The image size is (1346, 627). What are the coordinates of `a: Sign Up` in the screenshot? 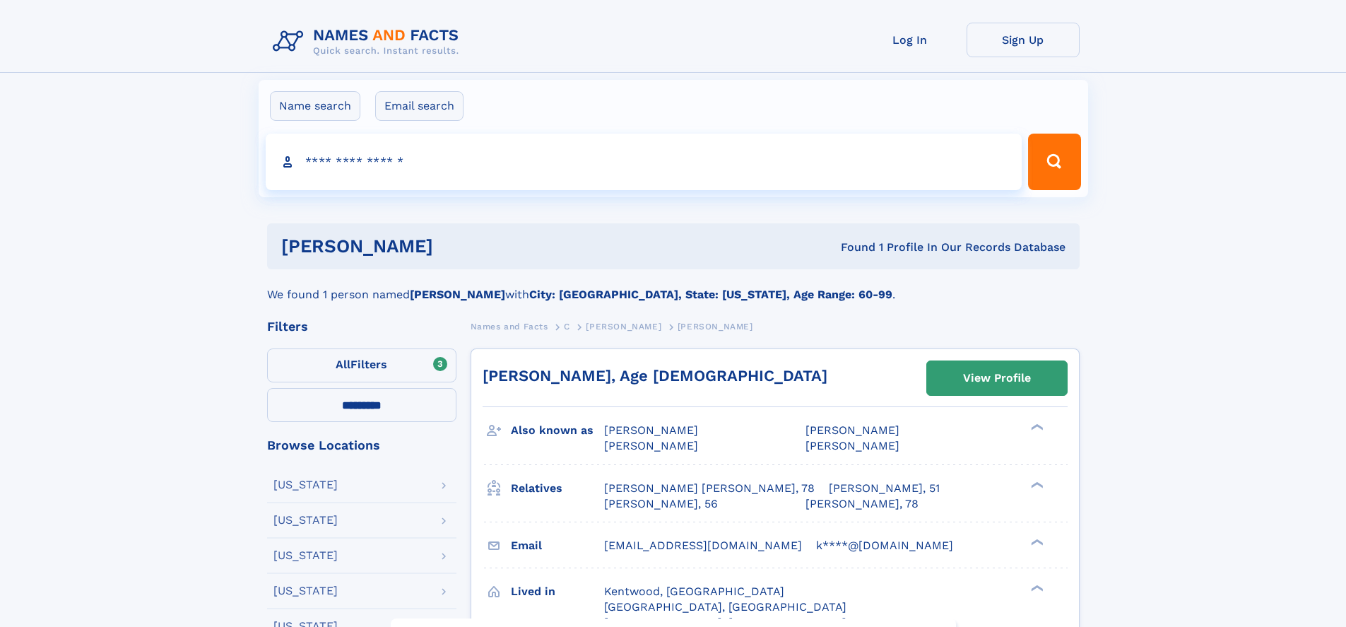 It's located at (1023, 40).